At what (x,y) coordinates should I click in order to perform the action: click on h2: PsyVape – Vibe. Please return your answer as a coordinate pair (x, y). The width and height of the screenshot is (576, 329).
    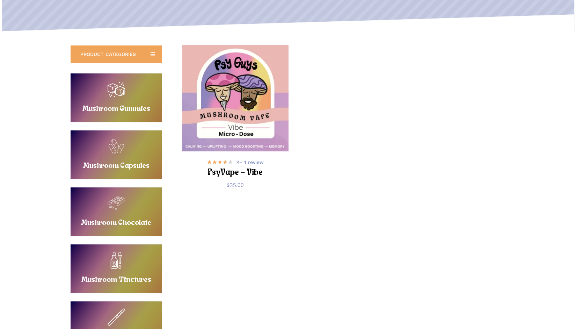
    Looking at the image, I should click on (235, 173).